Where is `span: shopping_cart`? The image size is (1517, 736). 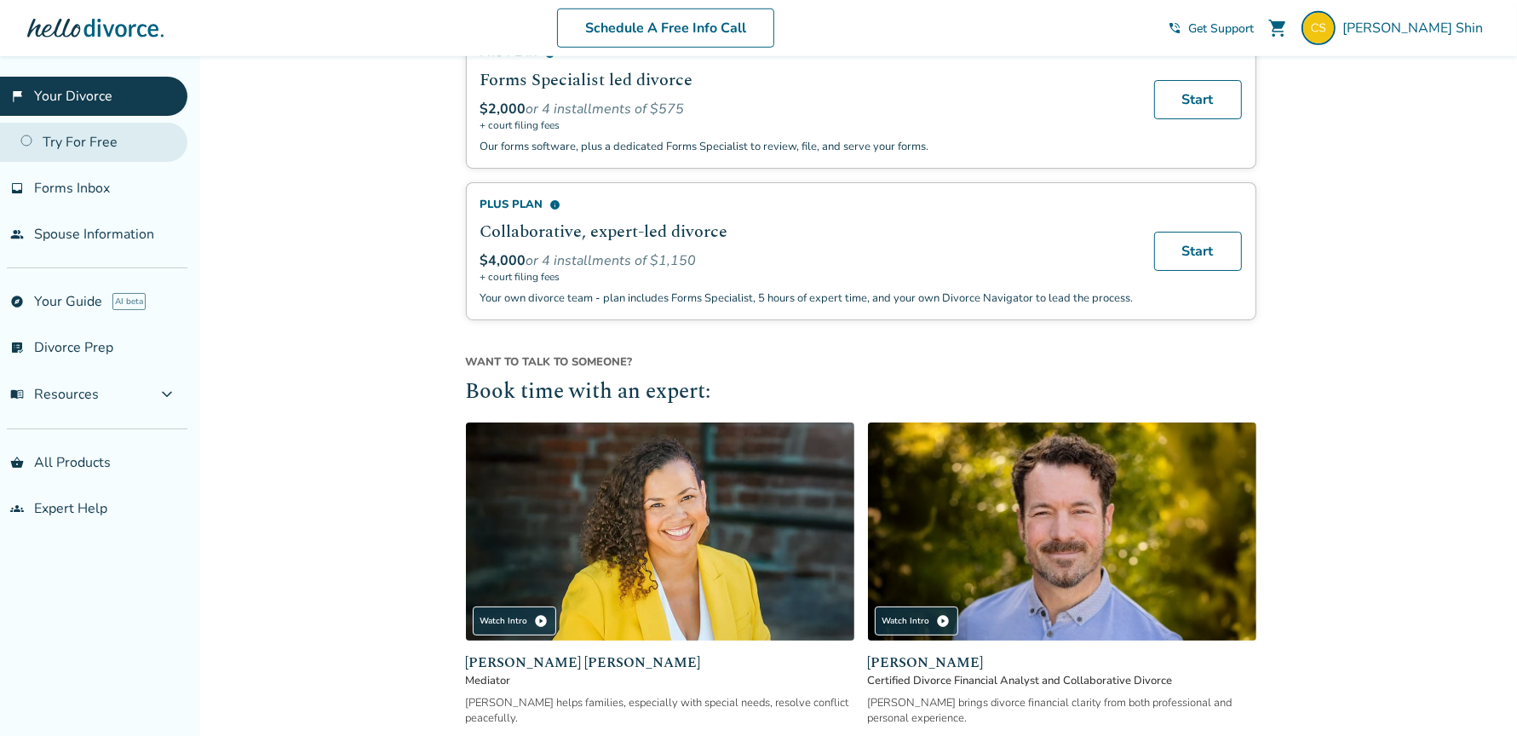
span: shopping_cart is located at coordinates (1278, 28).